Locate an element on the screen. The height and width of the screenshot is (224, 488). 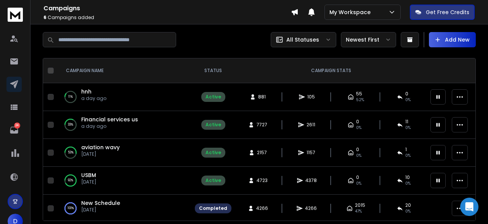
a: aviation wavy is located at coordinates (100, 147).